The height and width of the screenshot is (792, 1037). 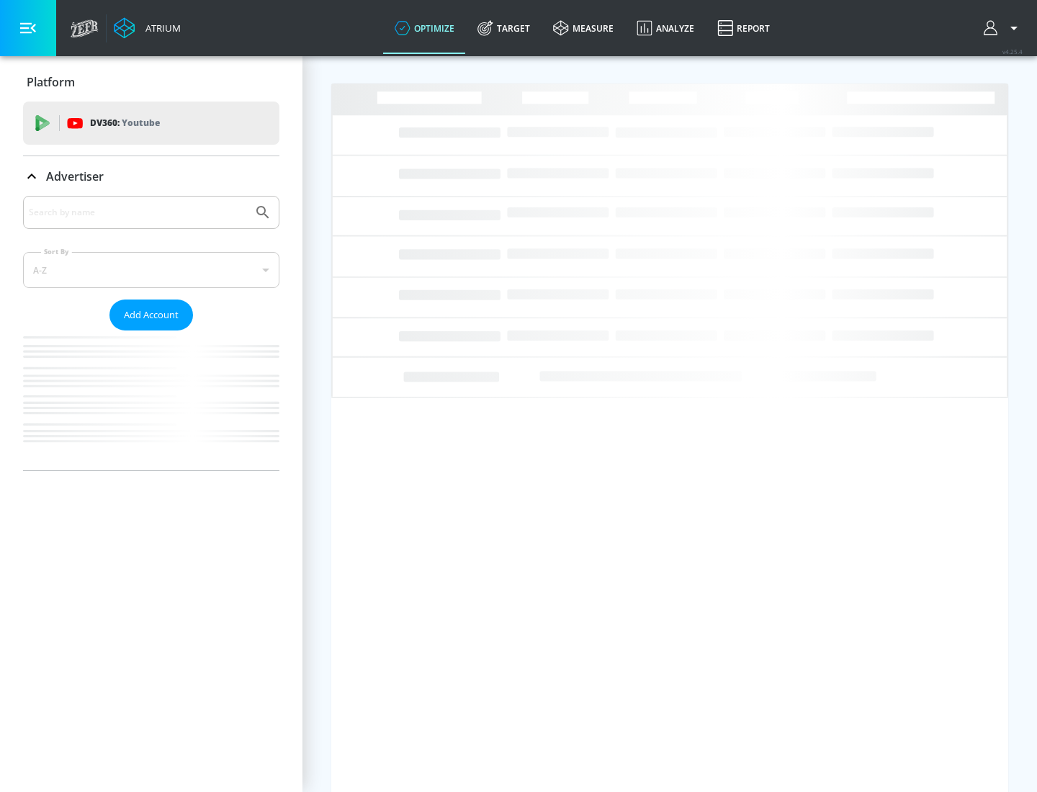 I want to click on div: Platform, so click(x=151, y=82).